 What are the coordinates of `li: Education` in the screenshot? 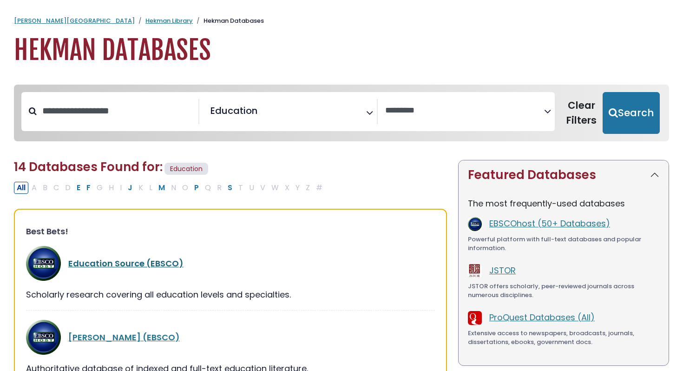 It's located at (232, 111).